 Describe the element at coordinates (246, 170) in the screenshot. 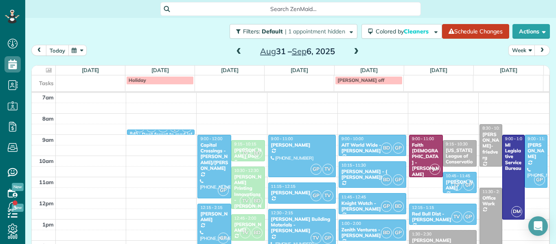

I see `span: 10:30 - 12:30` at that location.